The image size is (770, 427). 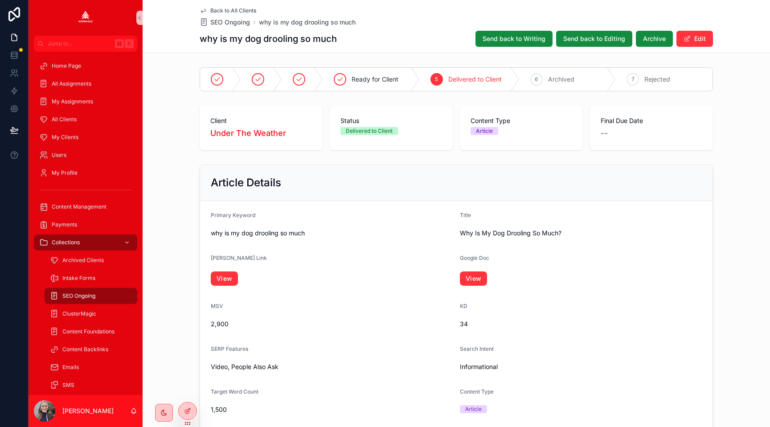 I want to click on span: Archive, so click(x=654, y=39).